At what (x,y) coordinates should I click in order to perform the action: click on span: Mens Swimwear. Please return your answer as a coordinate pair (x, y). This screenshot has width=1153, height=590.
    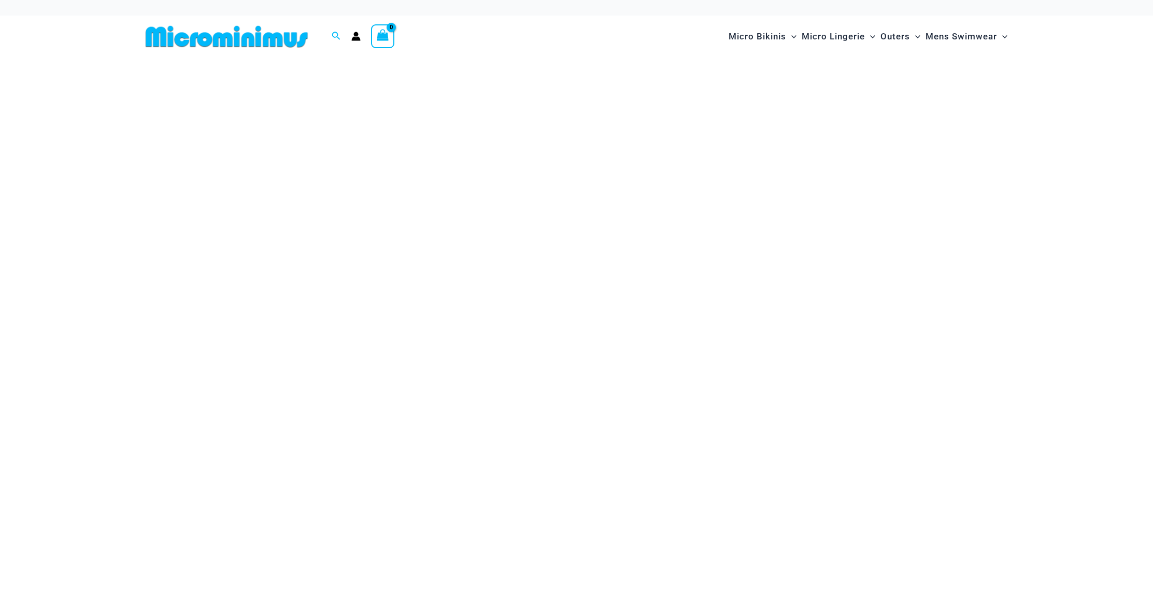
    Looking at the image, I should click on (962, 36).